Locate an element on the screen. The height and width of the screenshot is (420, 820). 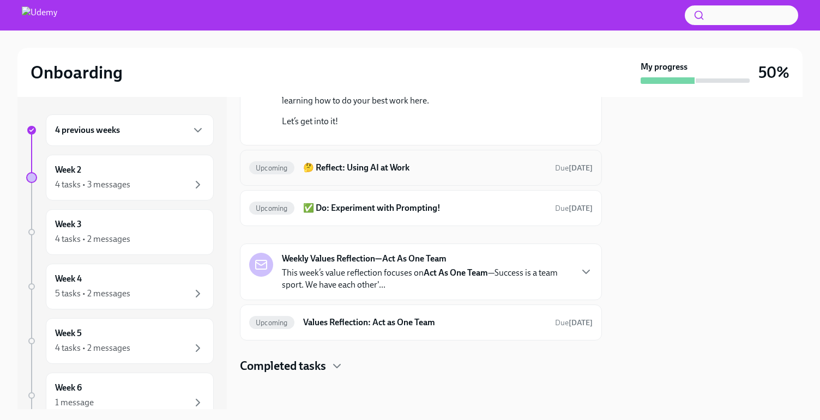
p: Let’s get into it! is located at coordinates (429, 122).